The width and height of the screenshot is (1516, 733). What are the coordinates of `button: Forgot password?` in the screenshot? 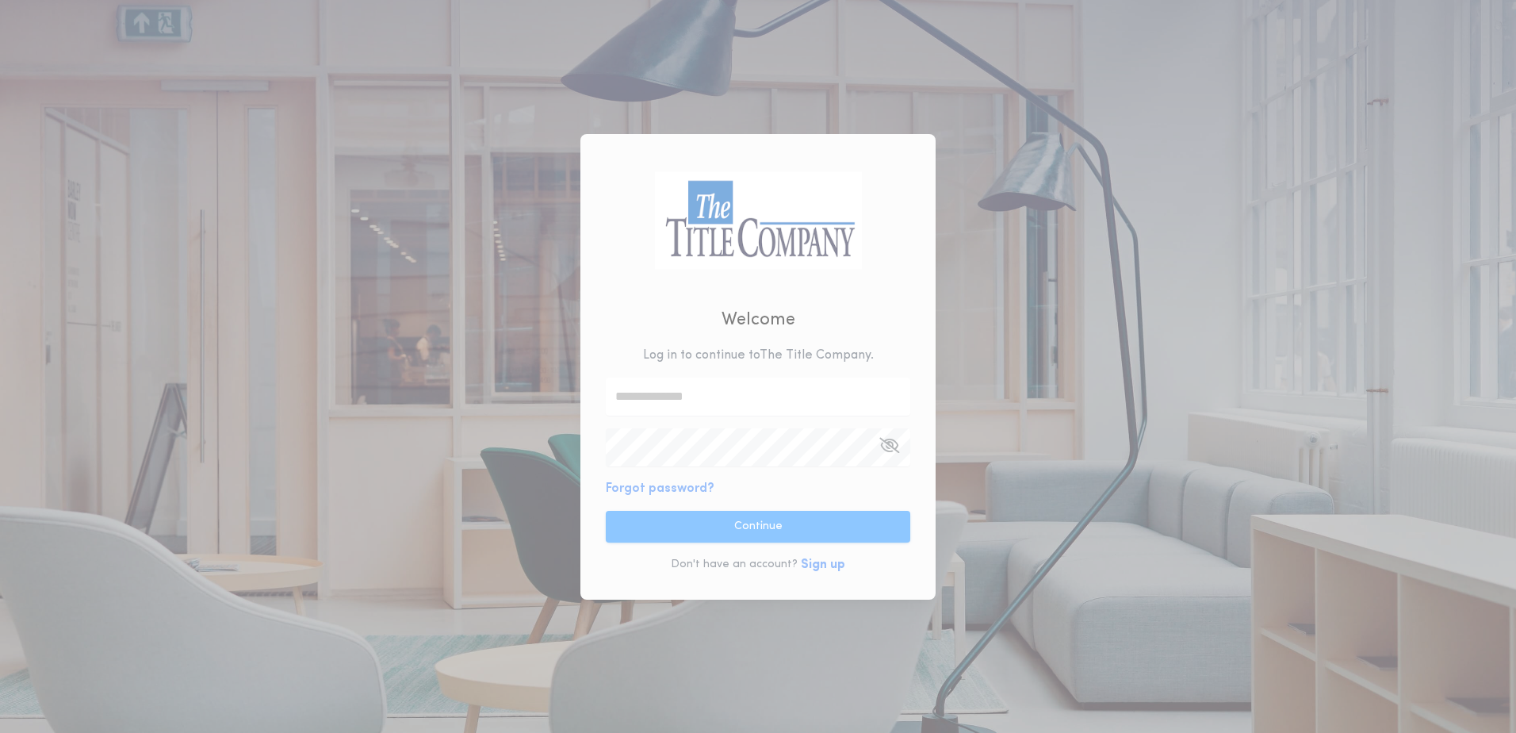 It's located at (660, 488).